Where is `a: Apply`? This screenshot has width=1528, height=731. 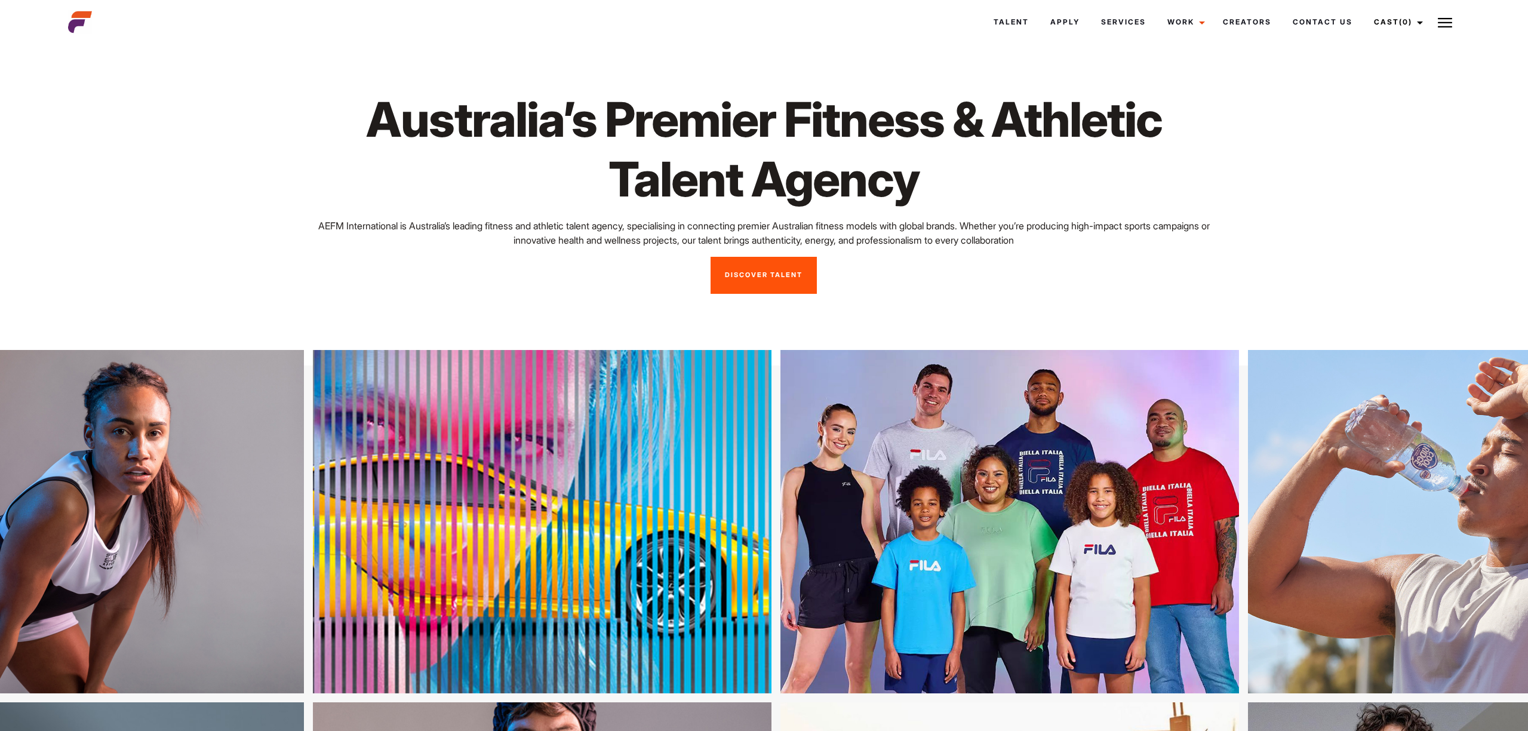
a: Apply is located at coordinates (1064, 22).